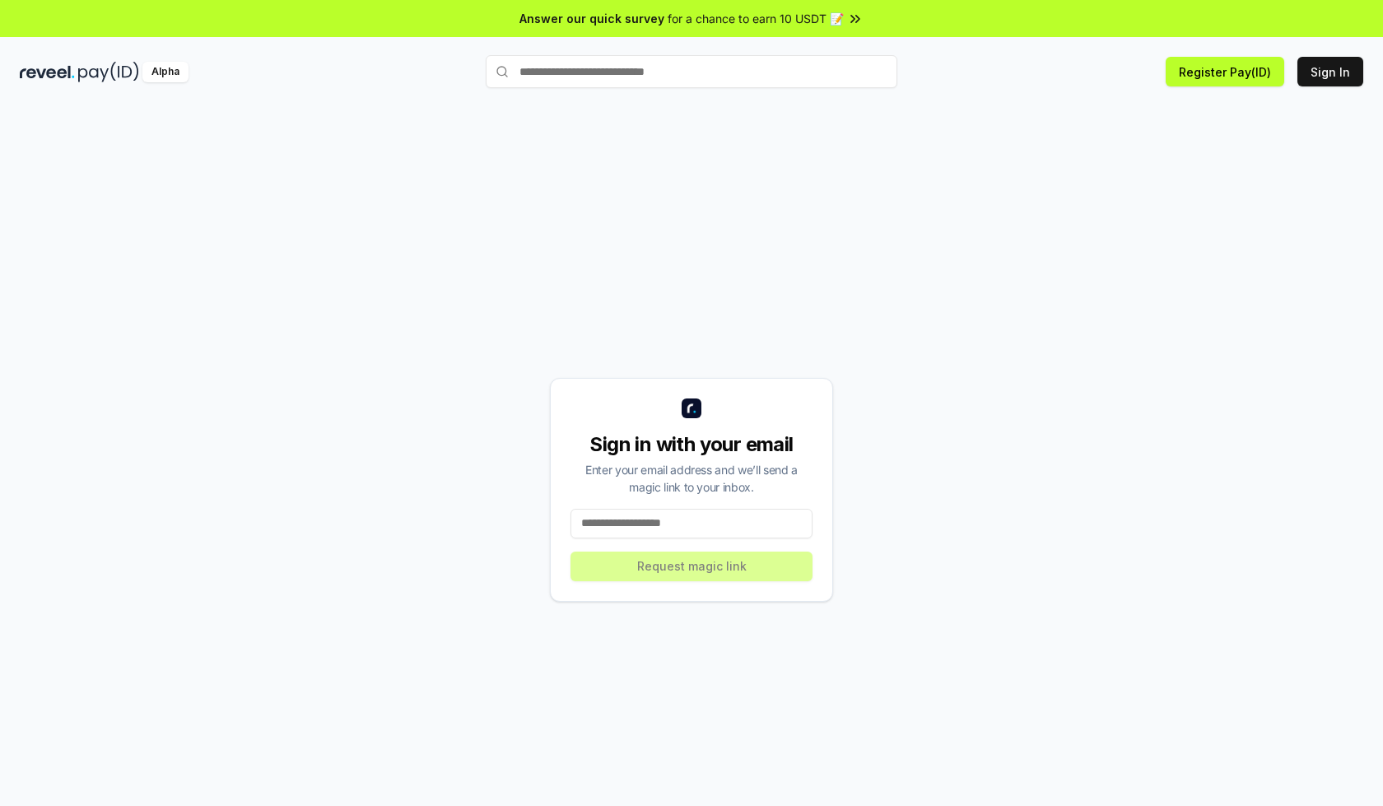  I want to click on div: Enter your email address and we’ll send a magic link to your inbox., so click(691, 478).